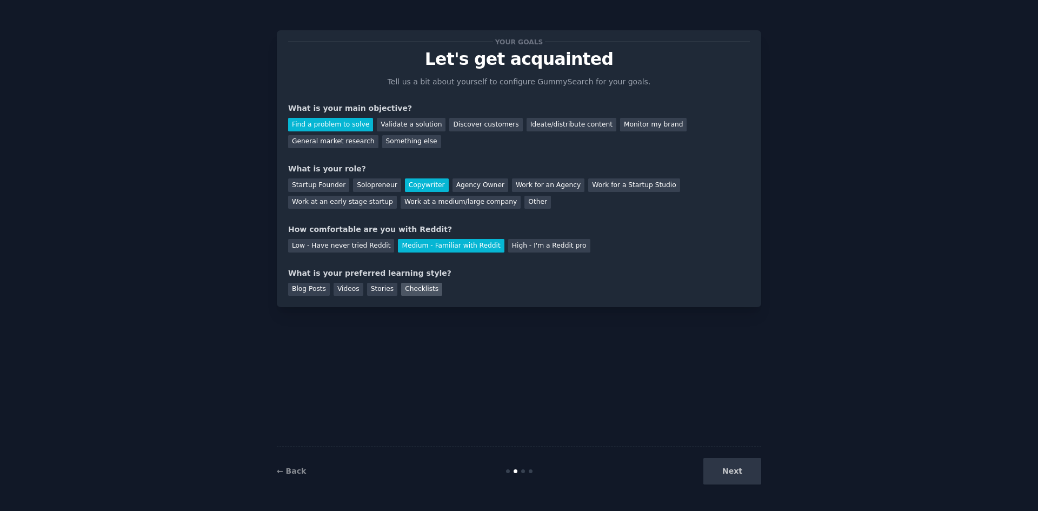 The width and height of the screenshot is (1038, 511). What do you see at coordinates (548, 185) in the screenshot?
I see `div: Work for an Agency` at bounding box center [548, 185].